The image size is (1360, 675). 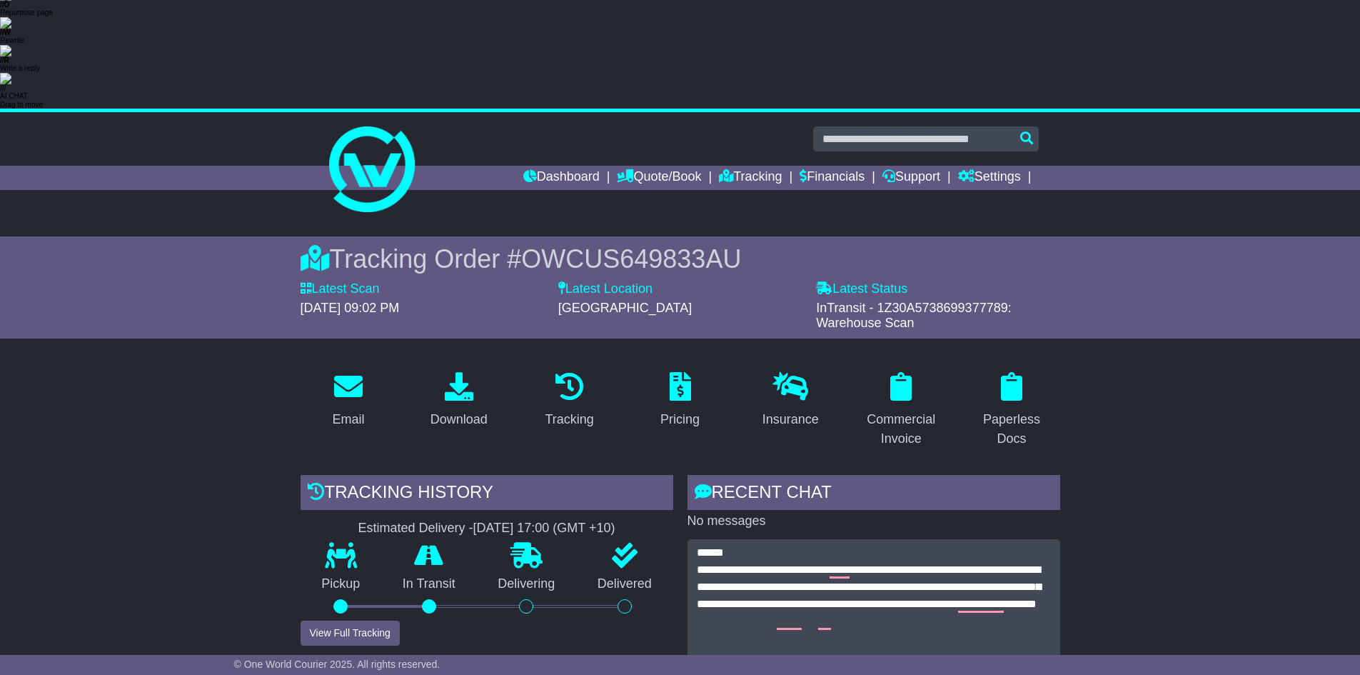 What do you see at coordinates (340, 289) in the screenshot?
I see `label: Latest Scan` at bounding box center [340, 289].